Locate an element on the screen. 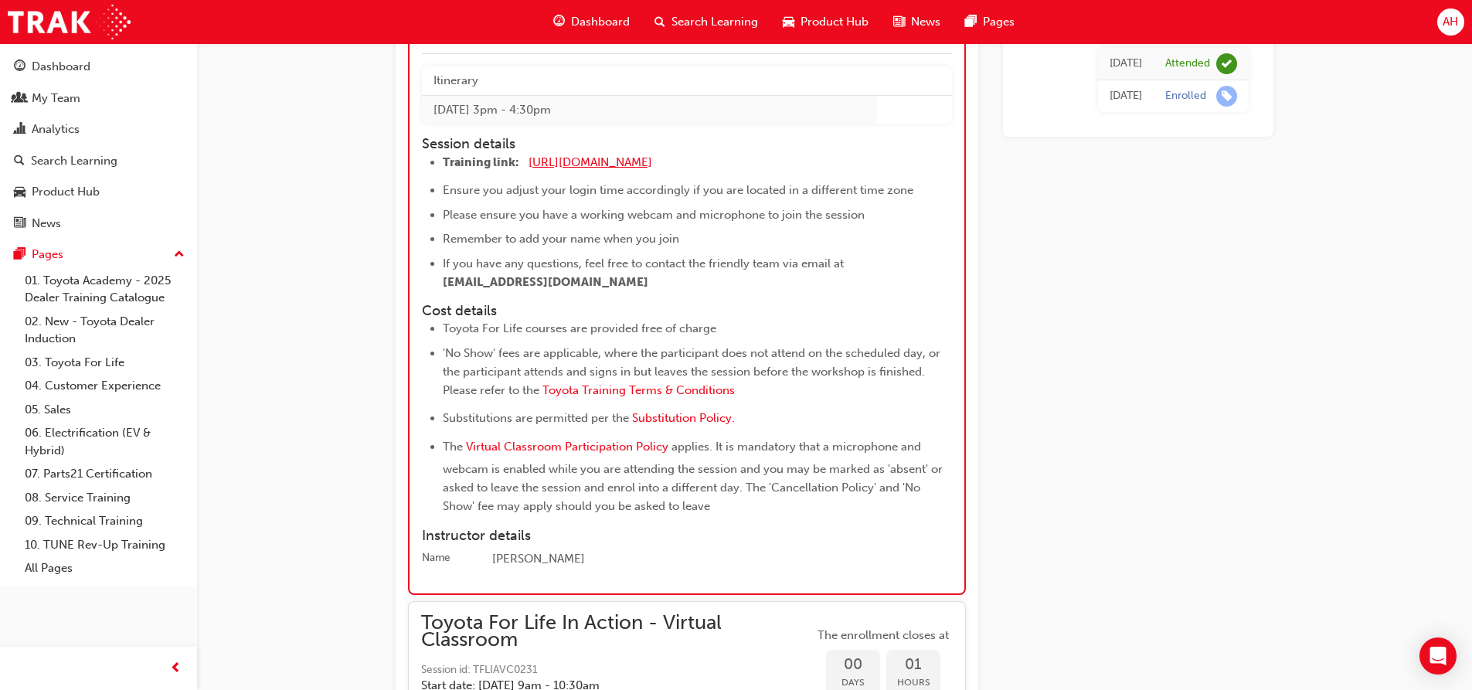 Image resolution: width=1472 pixels, height=690 pixels. a: News is located at coordinates (98, 223).